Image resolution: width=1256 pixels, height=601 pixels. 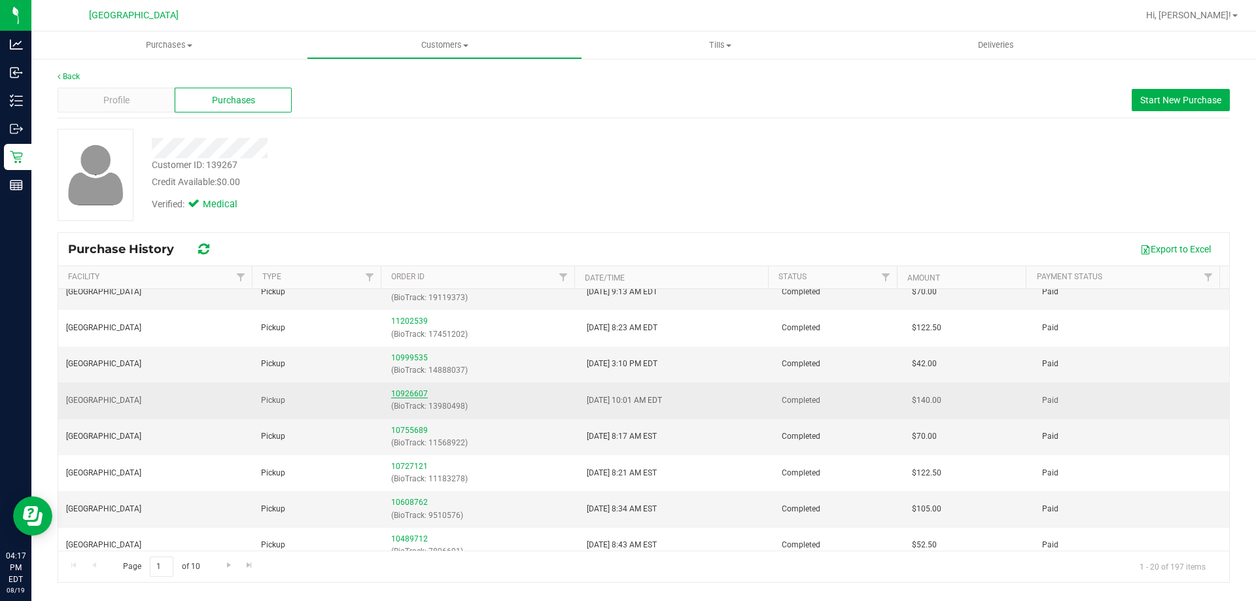 What do you see at coordinates (409, 502) in the screenshot?
I see `a: 10608762` at bounding box center [409, 502].